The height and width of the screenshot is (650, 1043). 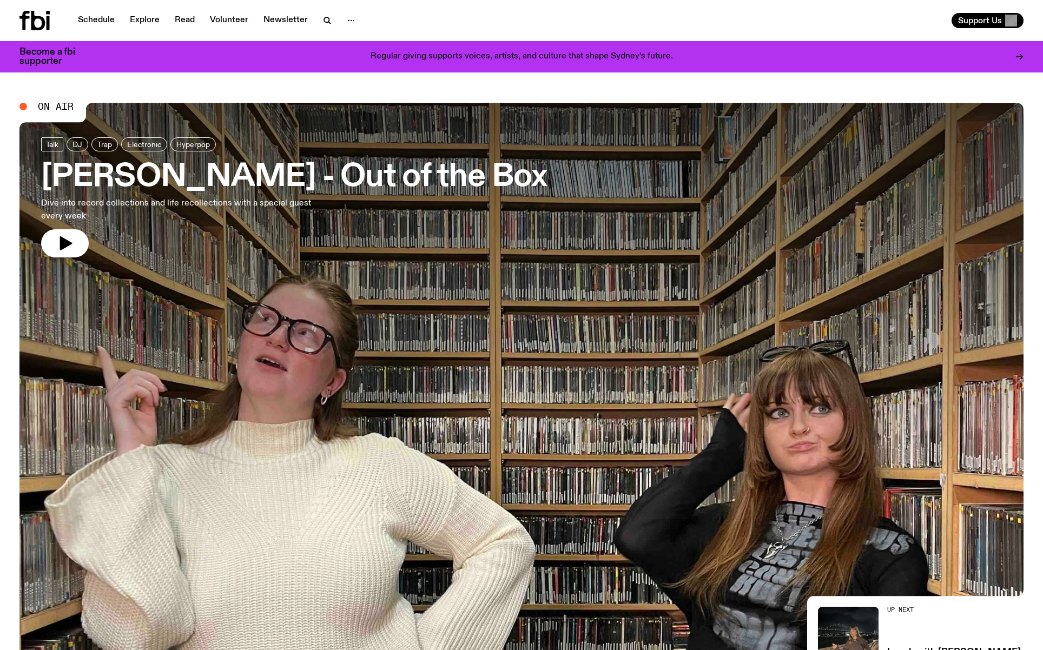 I want to click on a: Talk, so click(x=52, y=144).